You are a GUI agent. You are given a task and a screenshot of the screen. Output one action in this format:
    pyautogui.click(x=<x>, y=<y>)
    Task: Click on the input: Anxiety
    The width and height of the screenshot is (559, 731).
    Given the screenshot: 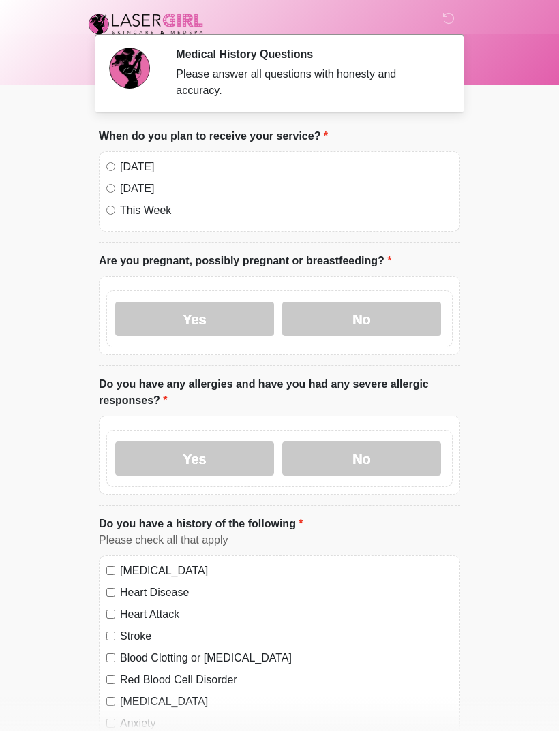 What is the action you would take?
    pyautogui.click(x=110, y=723)
    